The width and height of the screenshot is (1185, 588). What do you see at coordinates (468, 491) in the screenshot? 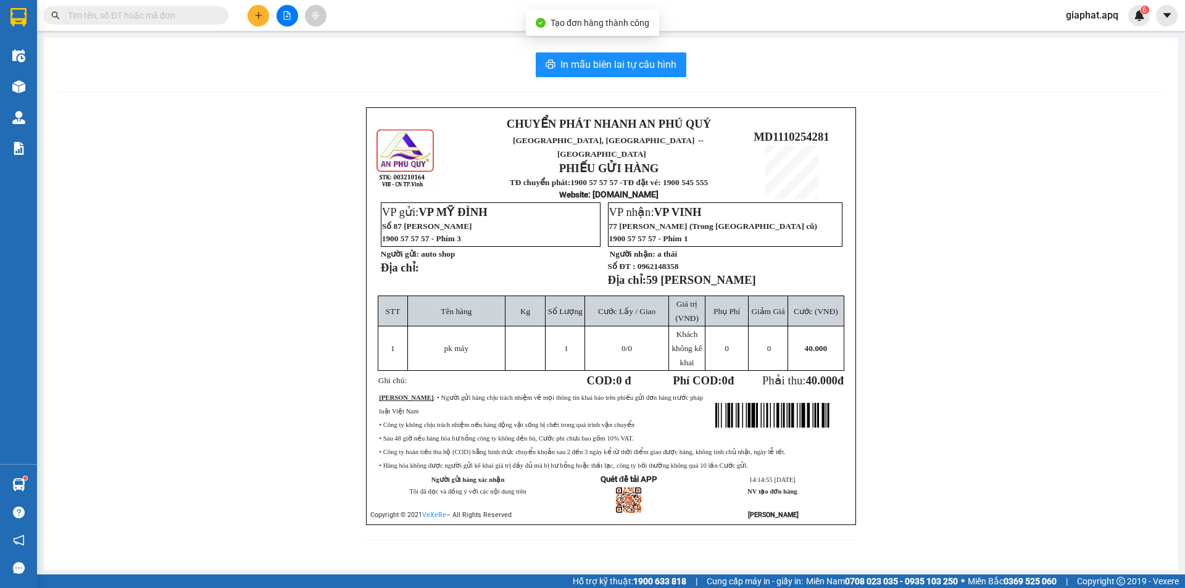
I see `span: Tôi đã đọc và đồng ý với các nội dung trên` at bounding box center [468, 491].